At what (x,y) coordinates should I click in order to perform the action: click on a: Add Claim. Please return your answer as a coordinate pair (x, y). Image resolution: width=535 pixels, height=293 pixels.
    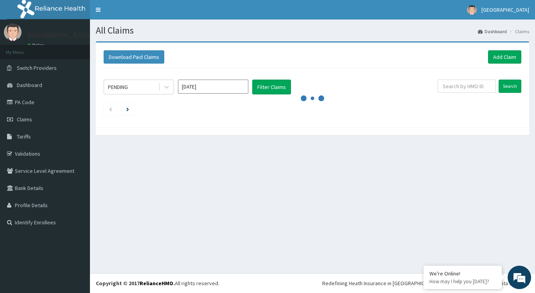
    Looking at the image, I should click on (504, 57).